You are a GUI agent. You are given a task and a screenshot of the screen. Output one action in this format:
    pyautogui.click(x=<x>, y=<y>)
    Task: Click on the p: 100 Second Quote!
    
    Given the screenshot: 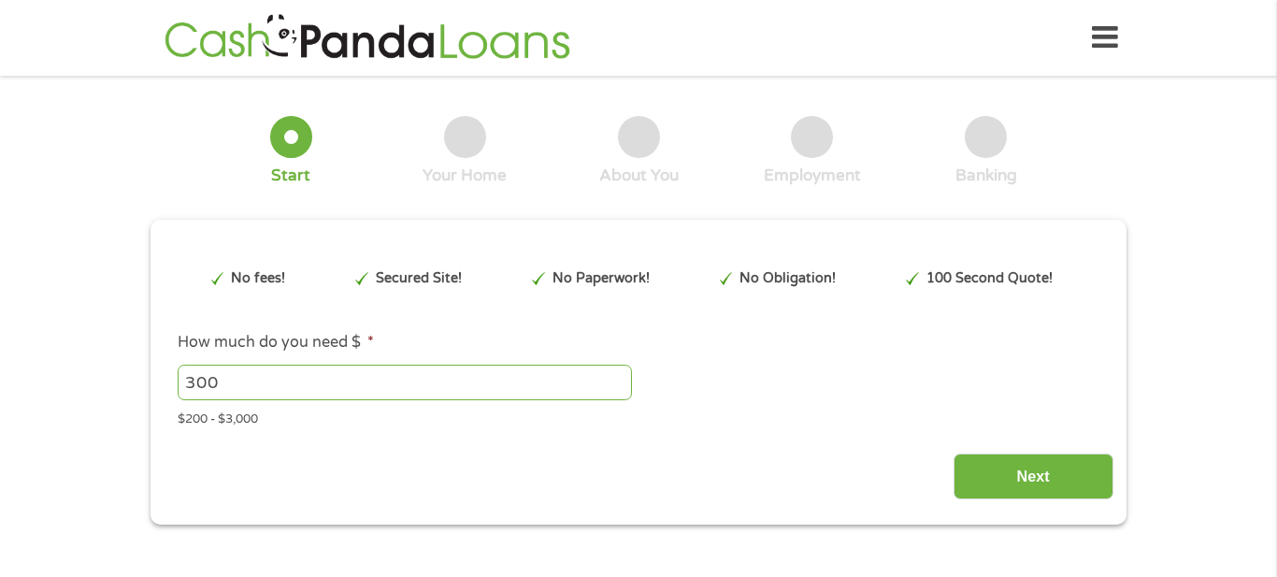 What is the action you would take?
    pyautogui.click(x=989, y=279)
    